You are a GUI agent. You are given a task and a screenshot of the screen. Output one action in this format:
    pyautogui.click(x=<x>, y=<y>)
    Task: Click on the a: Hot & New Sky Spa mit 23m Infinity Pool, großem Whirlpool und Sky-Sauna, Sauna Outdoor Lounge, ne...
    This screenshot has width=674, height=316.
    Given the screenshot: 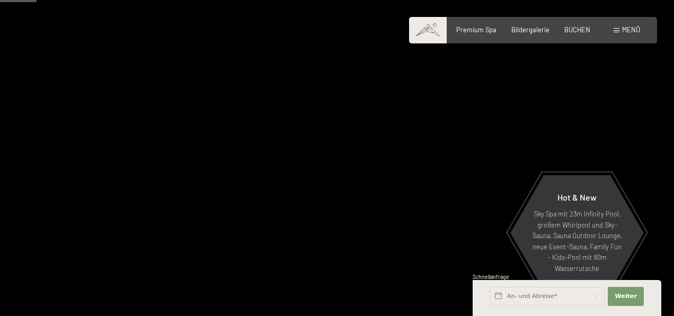 What is the action you would take?
    pyautogui.click(x=577, y=233)
    